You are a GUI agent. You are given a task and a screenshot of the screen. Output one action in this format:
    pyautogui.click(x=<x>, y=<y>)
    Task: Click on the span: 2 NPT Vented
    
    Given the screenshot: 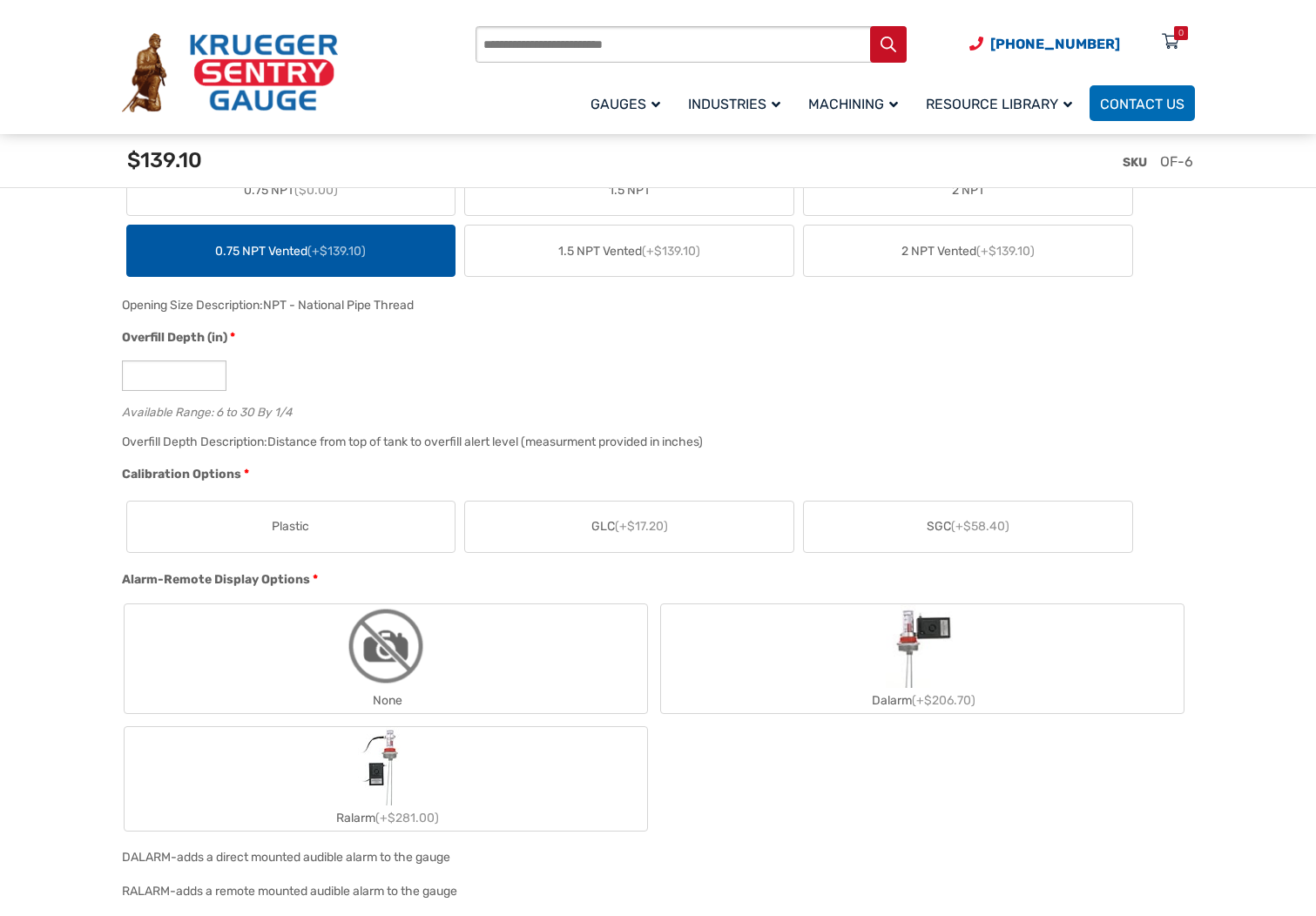 What is the action you would take?
    pyautogui.click(x=968, y=251)
    